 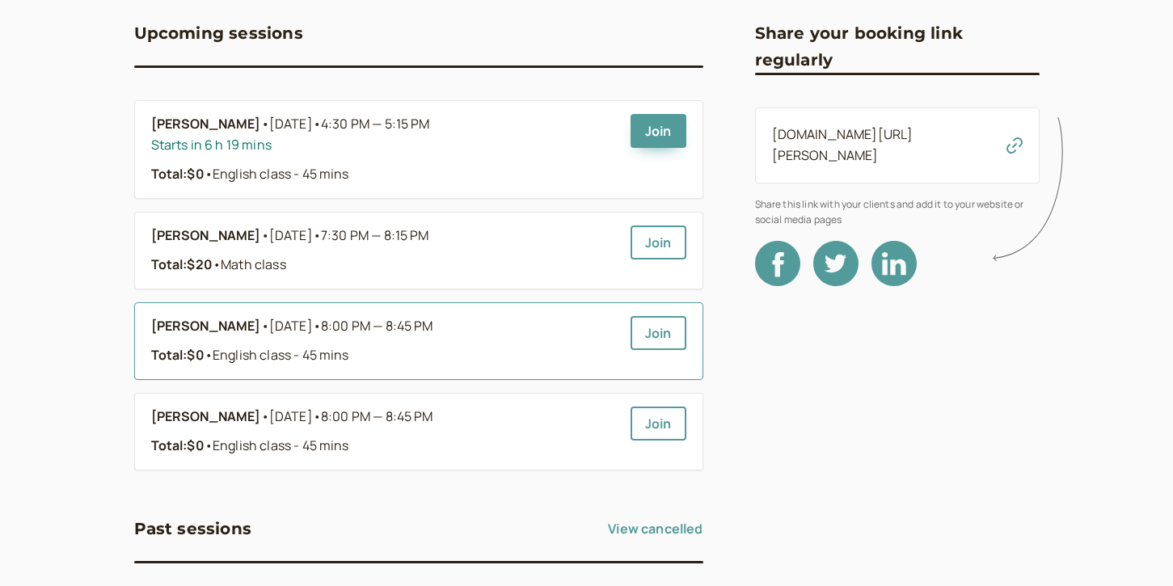 I want to click on strong: Total: $20, so click(x=182, y=264).